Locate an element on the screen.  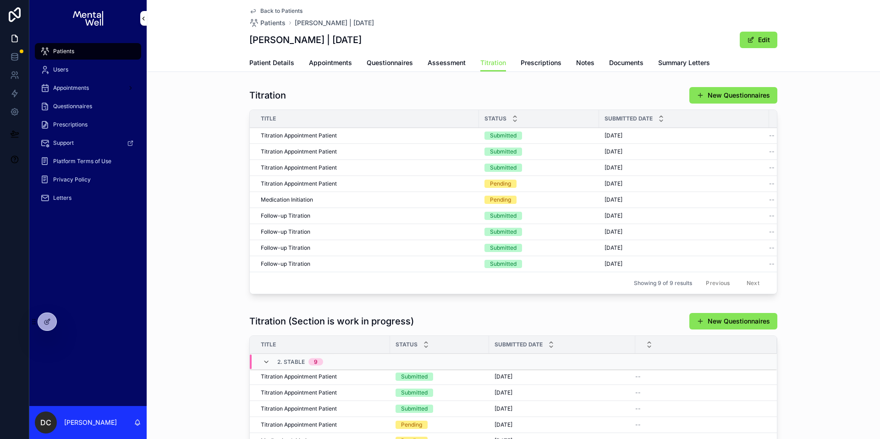
a: Back to Patients is located at coordinates (276, 11).